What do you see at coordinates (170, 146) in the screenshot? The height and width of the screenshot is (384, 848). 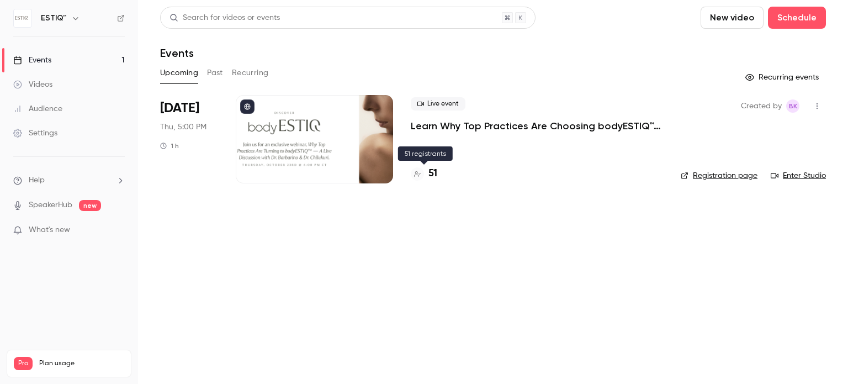 I see `div: 1 h` at bounding box center [170, 146].